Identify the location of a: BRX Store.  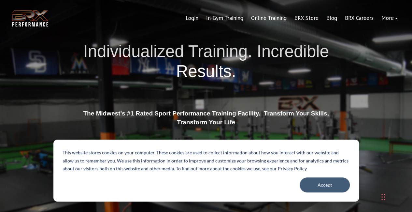
(306, 18).